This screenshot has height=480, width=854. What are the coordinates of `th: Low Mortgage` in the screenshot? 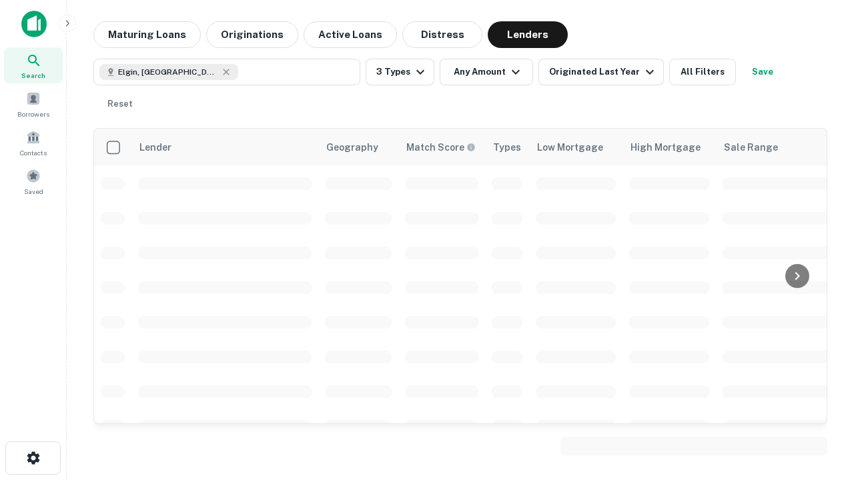 It's located at (576, 147).